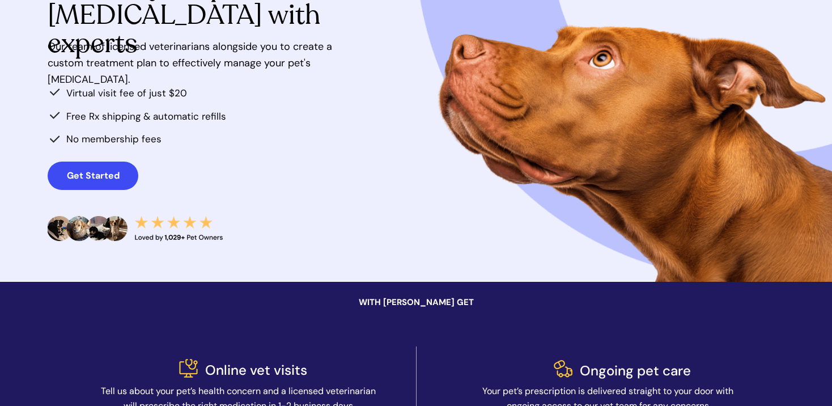  Describe the element at coordinates (114, 139) in the screenshot. I see `span: No membership fees` at that location.